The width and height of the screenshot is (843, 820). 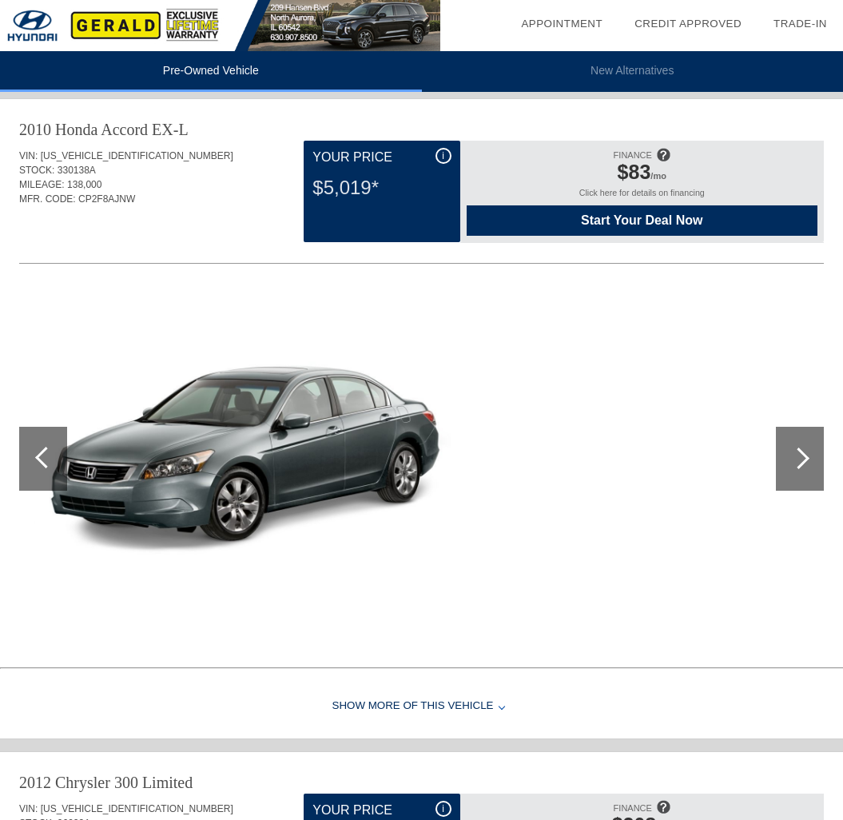 I want to click on span: STOCK:, so click(x=37, y=170).